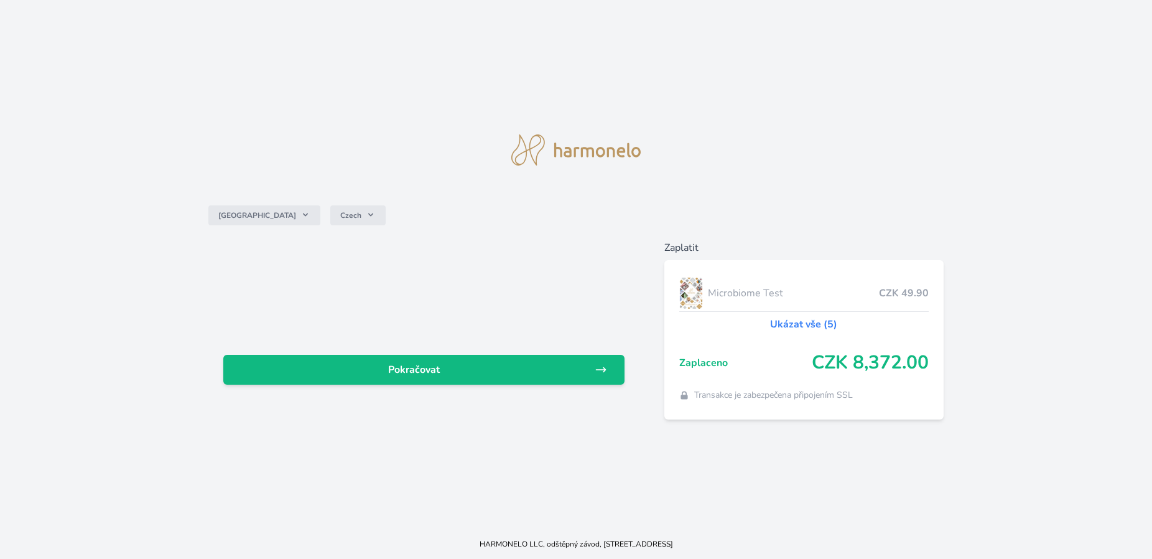  What do you see at coordinates (870, 363) in the screenshot?
I see `span: CZK 8,372.00` at bounding box center [870, 363].